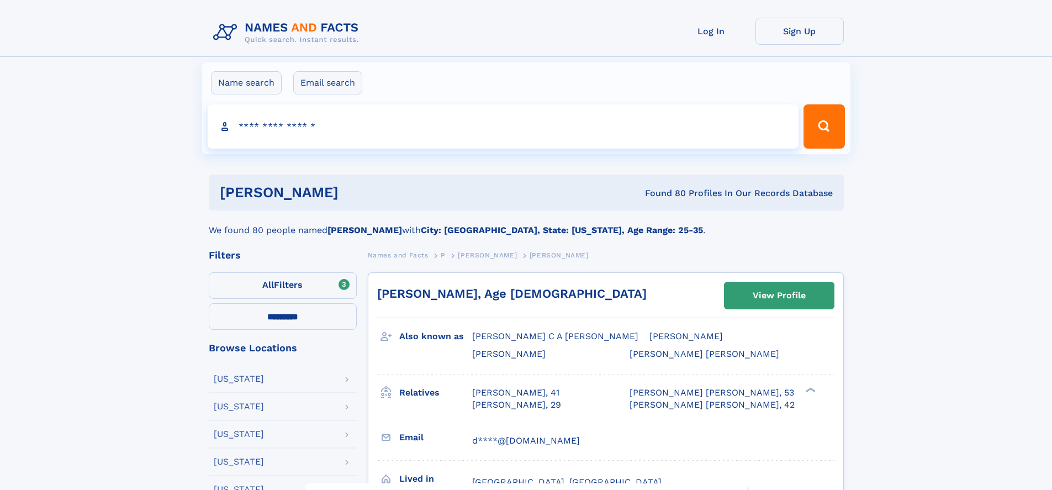 Image resolution: width=1052 pixels, height=490 pixels. Describe the element at coordinates (268, 284) in the screenshot. I see `span: All` at that location.